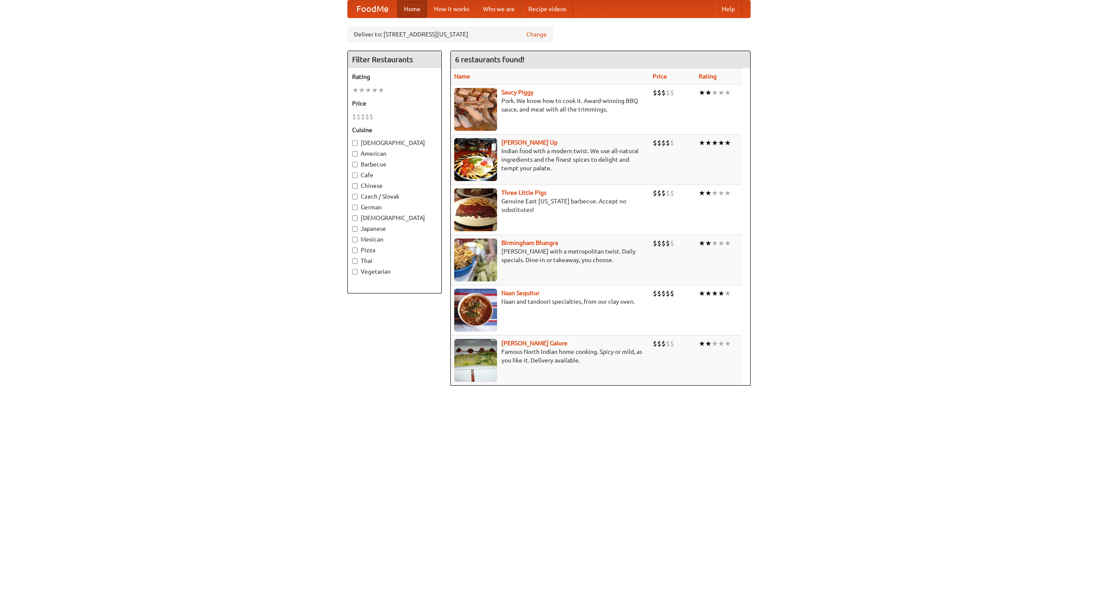  What do you see at coordinates (394, 271) in the screenshot?
I see `label: Vegetarian` at bounding box center [394, 271].